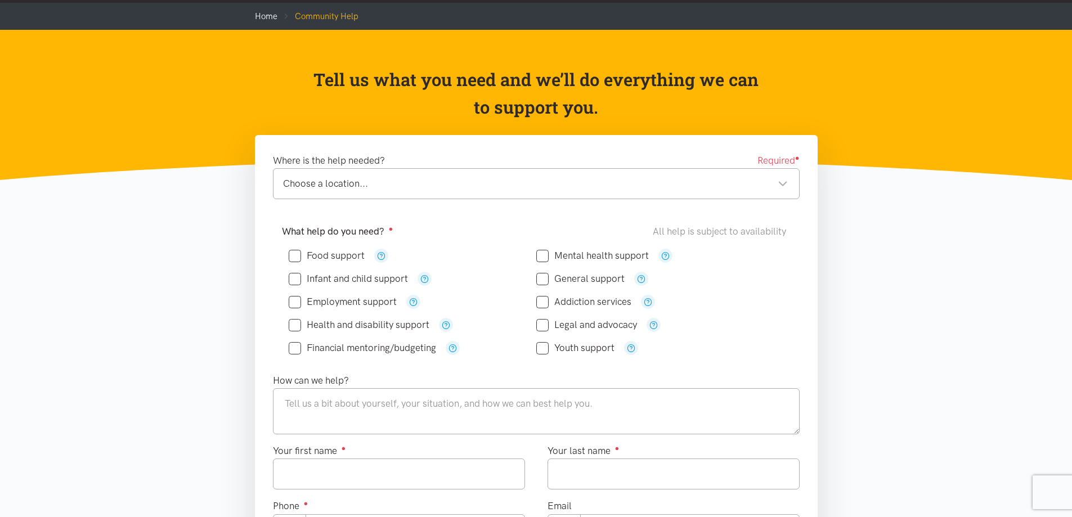 The width and height of the screenshot is (1072, 517). I want to click on label: Infant and child support, so click(348, 278).